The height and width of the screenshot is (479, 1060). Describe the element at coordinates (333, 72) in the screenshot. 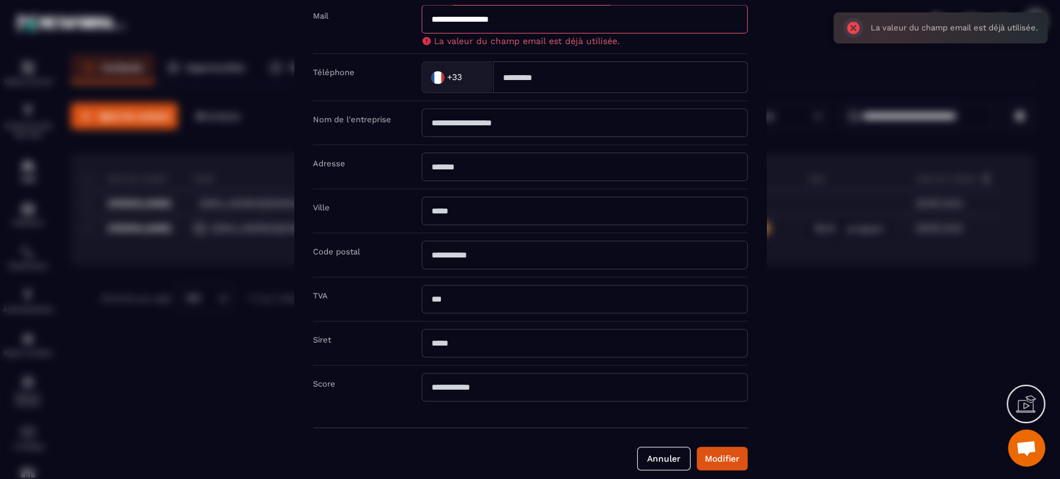

I see `label: Téléphone` at that location.